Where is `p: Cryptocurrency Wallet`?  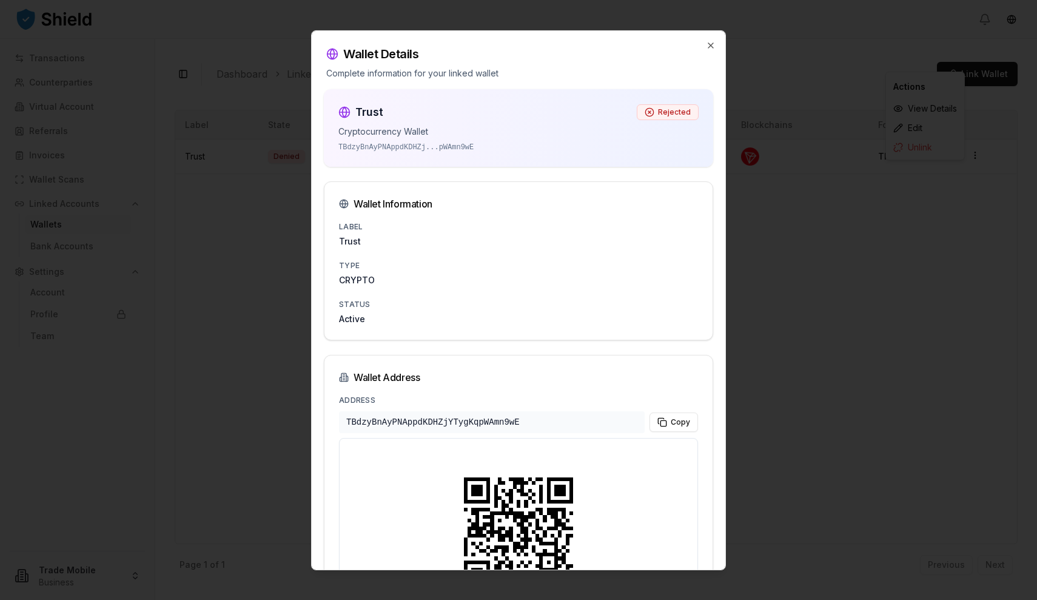
p: Cryptocurrency Wallet is located at coordinates (518, 131).